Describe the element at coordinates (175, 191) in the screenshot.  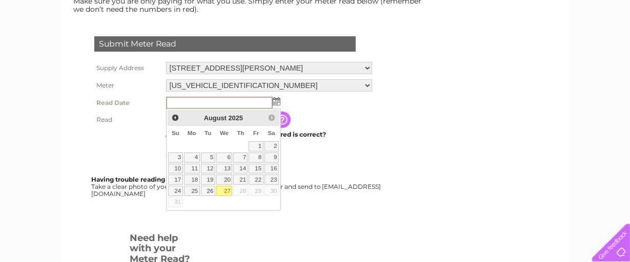
I see `a: 24` at that location.